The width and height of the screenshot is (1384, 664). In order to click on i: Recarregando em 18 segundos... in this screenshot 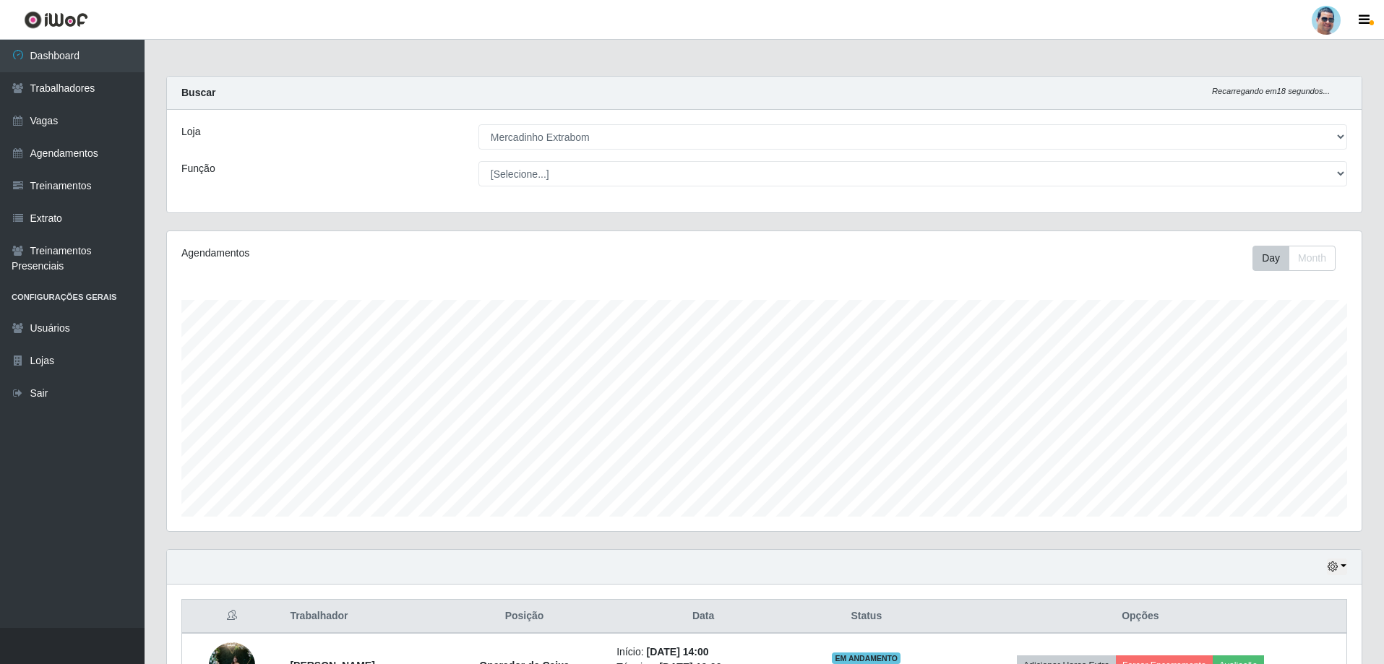, I will do `click(1270, 91)`.